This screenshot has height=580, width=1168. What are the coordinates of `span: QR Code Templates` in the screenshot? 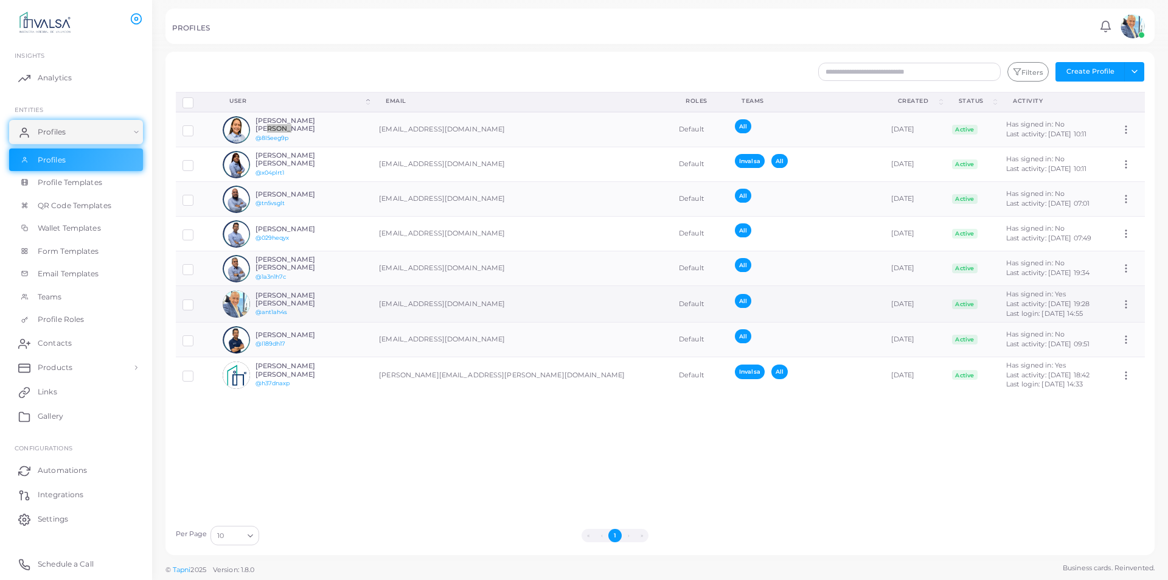 It's located at (74, 206).